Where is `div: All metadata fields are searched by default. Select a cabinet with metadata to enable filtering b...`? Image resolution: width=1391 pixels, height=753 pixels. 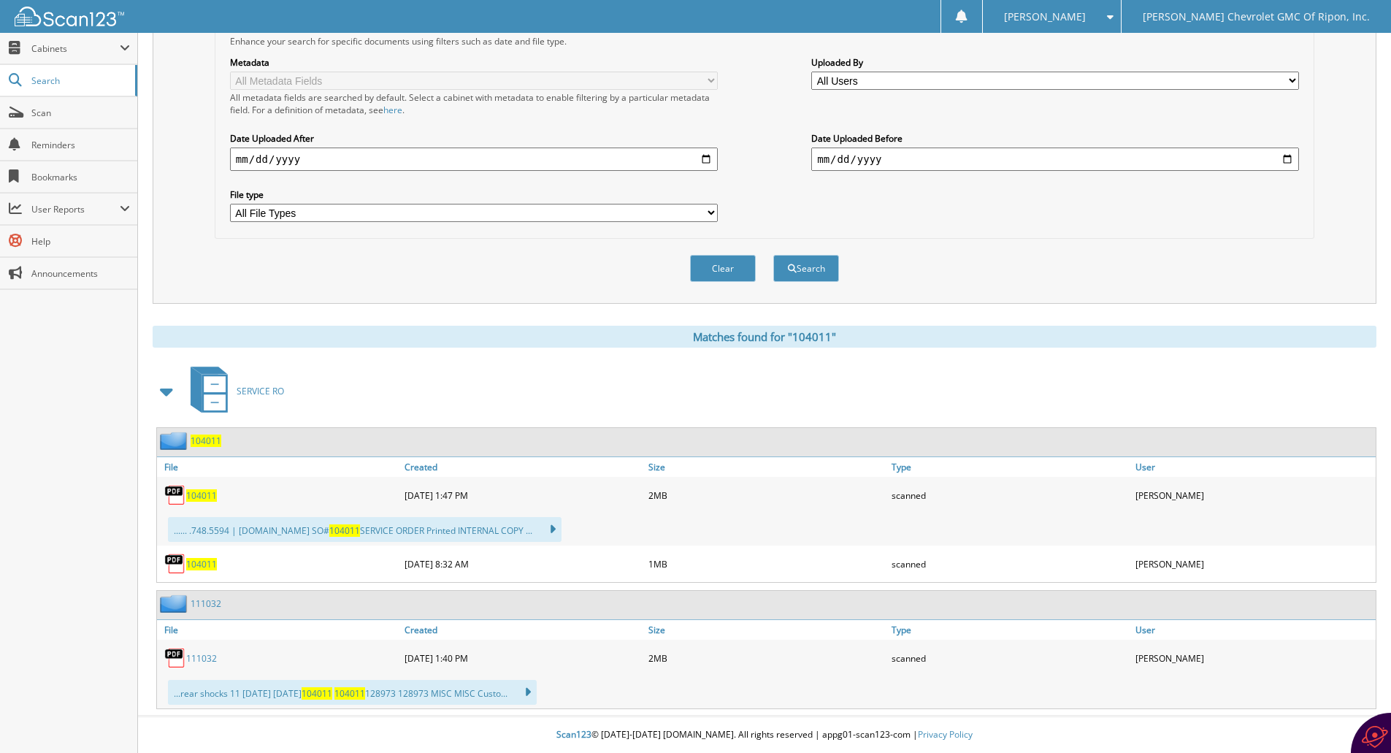 div: All metadata fields are searched by default. Select a cabinet with metadata to enable filtering b... is located at coordinates (474, 104).